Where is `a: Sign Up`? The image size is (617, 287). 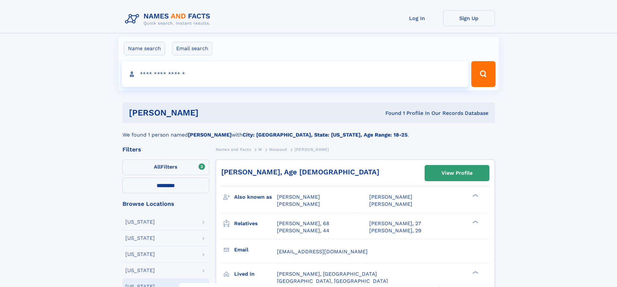 a: Sign Up is located at coordinates (469, 18).